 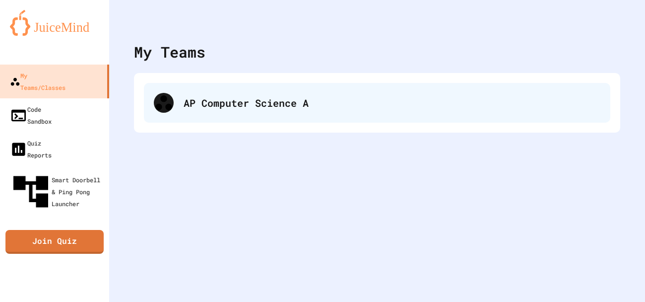 I want to click on img: logo-orange.svg, so click(x=55, y=23).